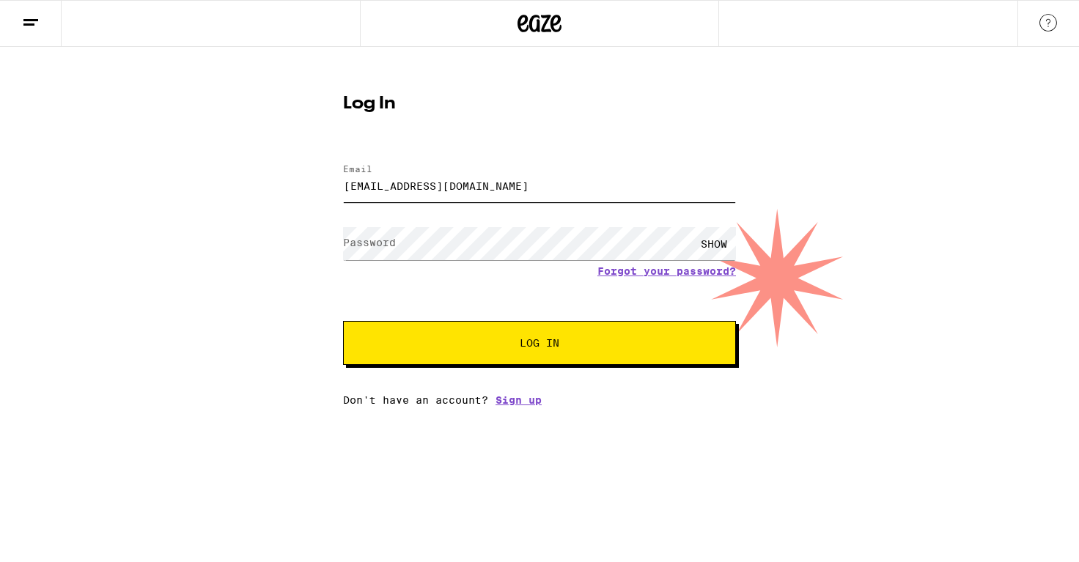 This screenshot has height=562, width=1079. I want to click on label: Password, so click(370, 243).